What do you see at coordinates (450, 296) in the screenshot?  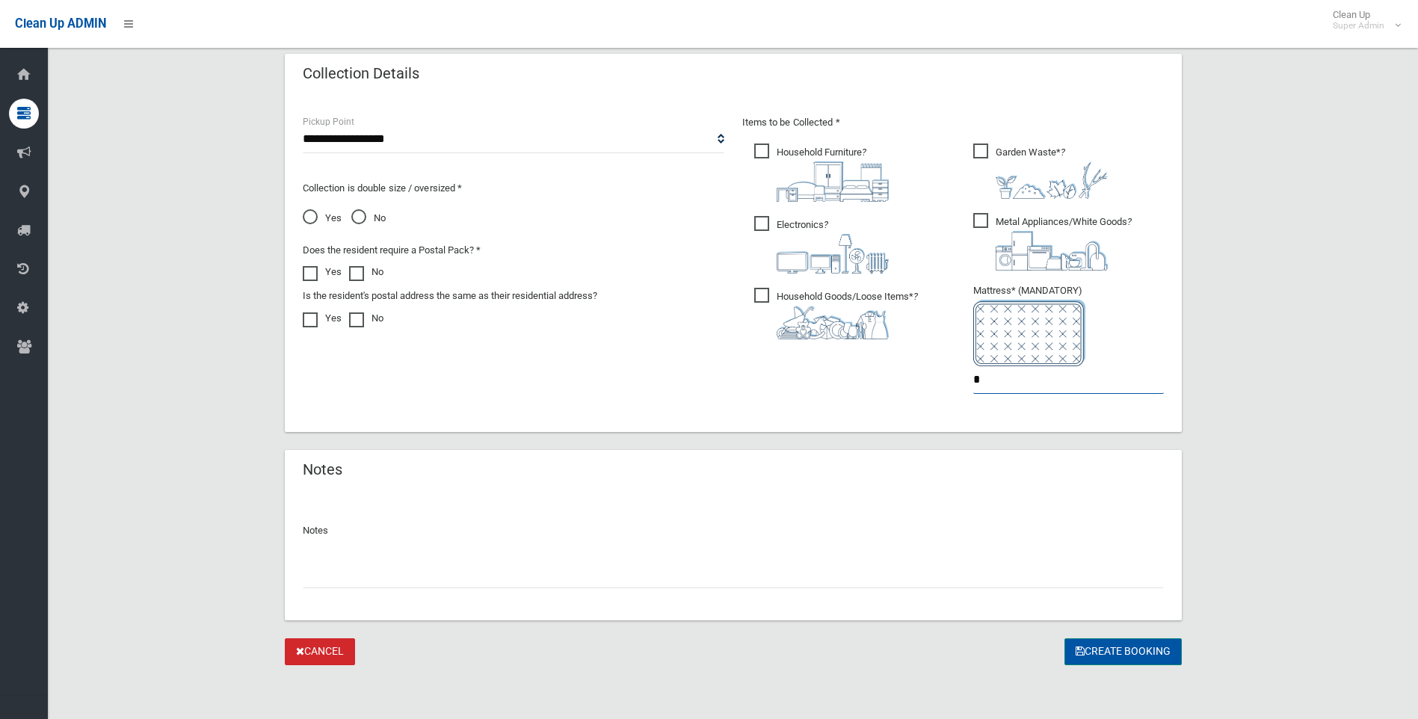 I see `label: Is the resident's postal address the same as their residential address?` at bounding box center [450, 296].